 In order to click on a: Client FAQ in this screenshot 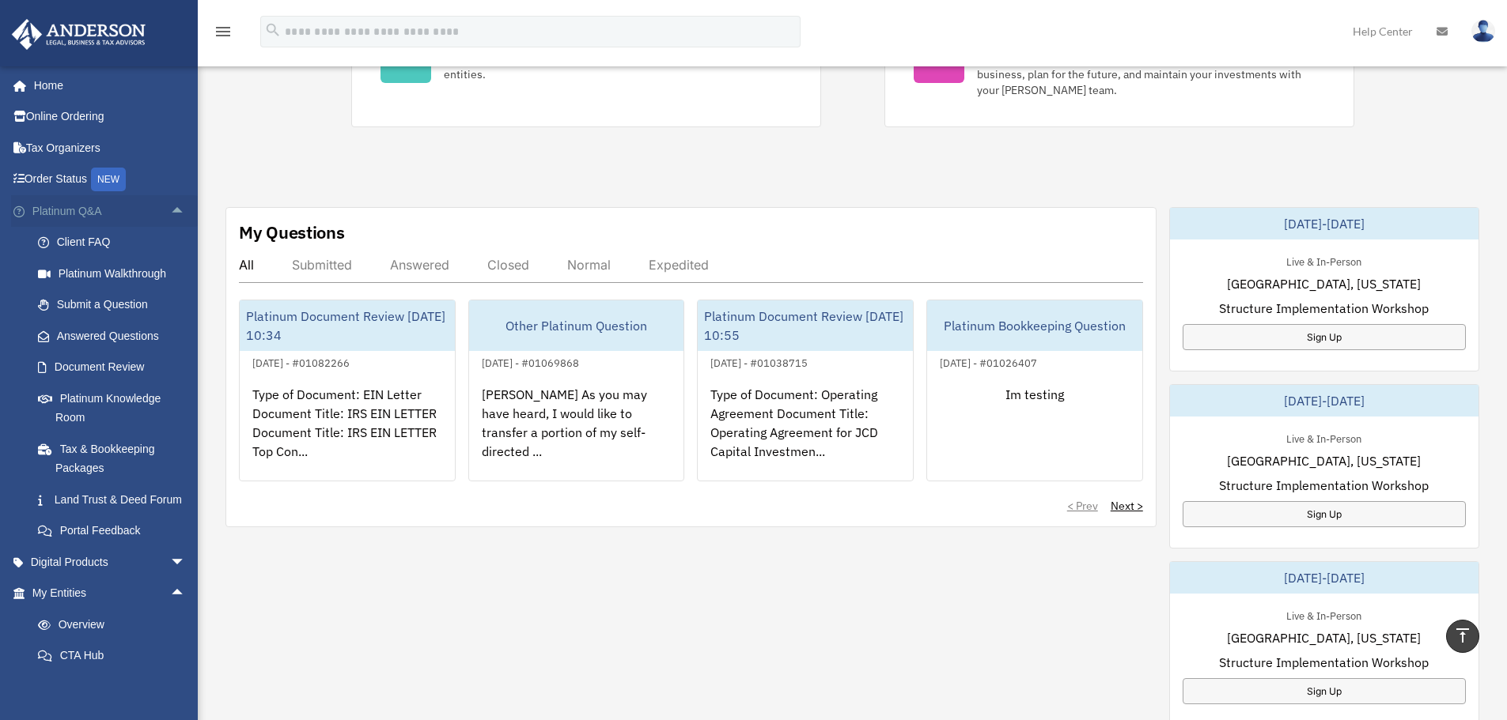, I will do `click(115, 243)`.